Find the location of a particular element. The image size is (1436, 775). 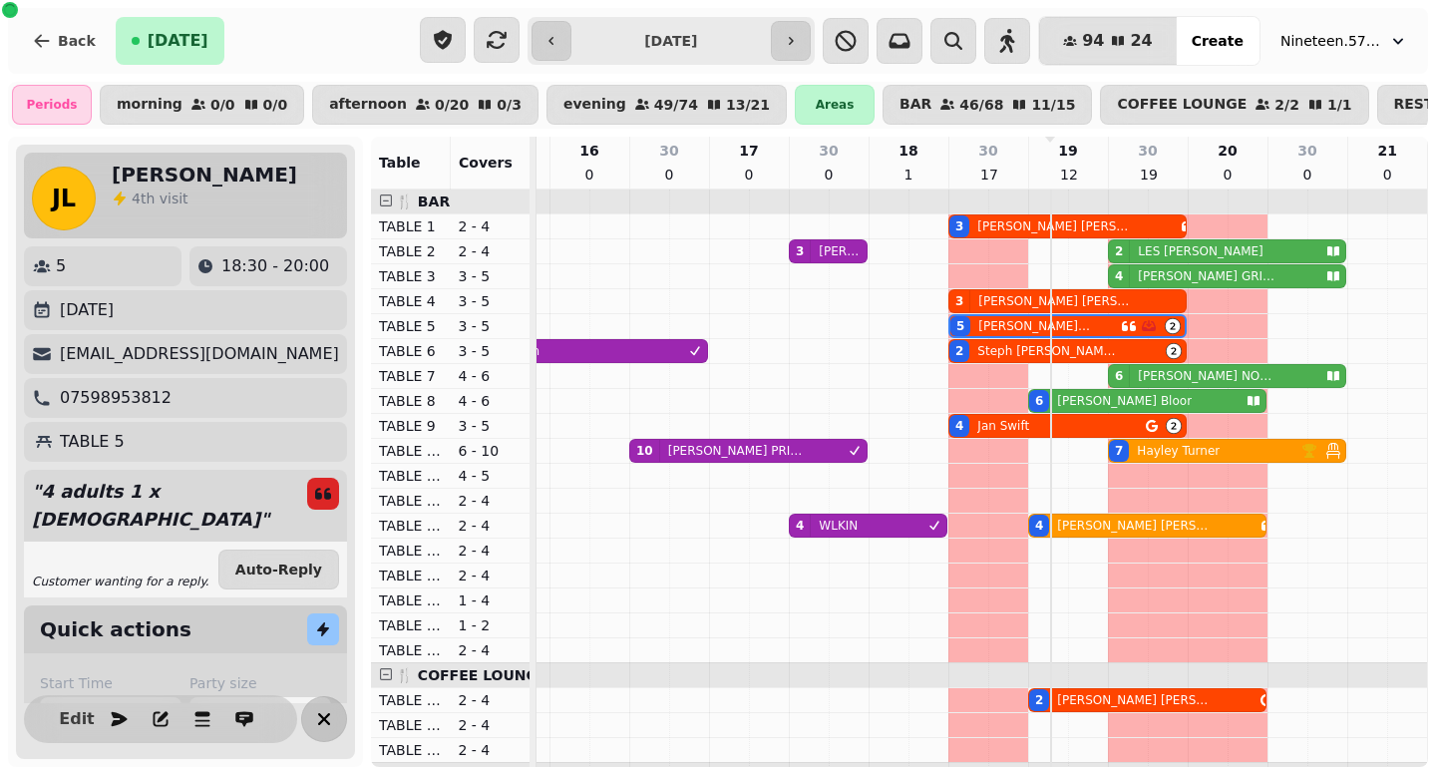

p: 18 is located at coordinates (907, 151).